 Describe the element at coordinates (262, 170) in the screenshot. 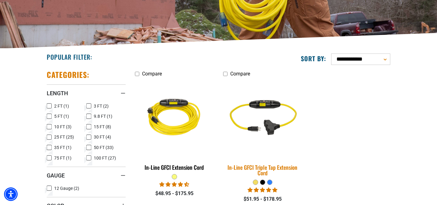

I see `div: In-Line GFCI Triple Tap Extension Cord` at that location.